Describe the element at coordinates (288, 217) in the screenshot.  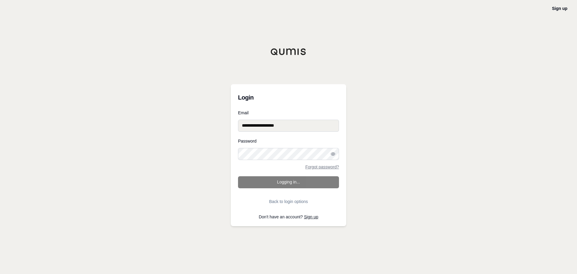
I see `p: Don't have an account?` at that location.